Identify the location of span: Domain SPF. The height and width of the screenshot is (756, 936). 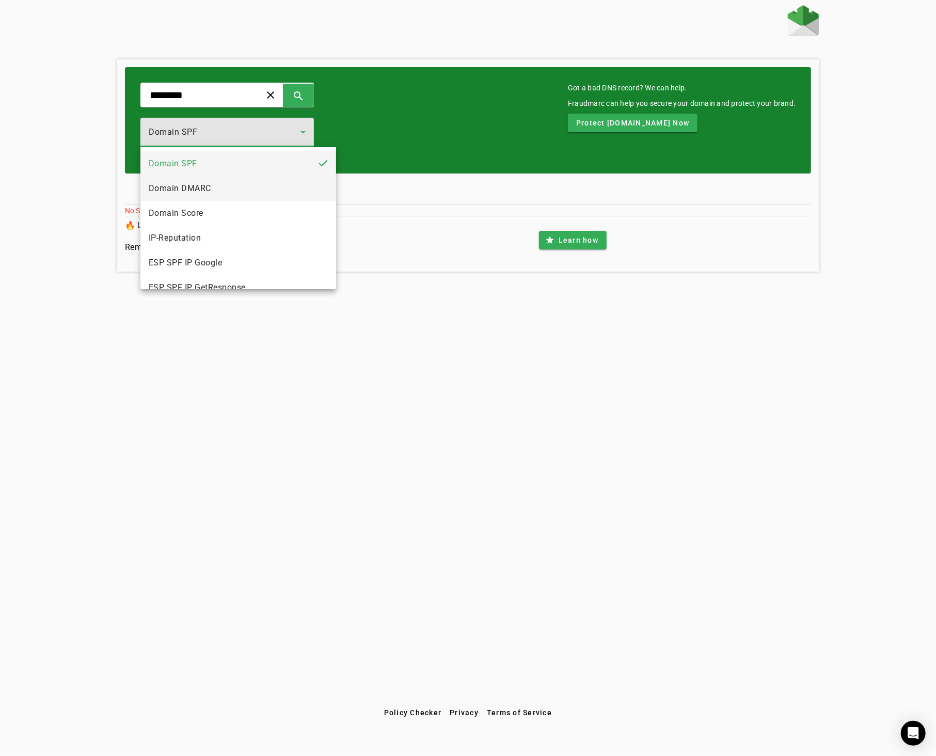
(173, 164).